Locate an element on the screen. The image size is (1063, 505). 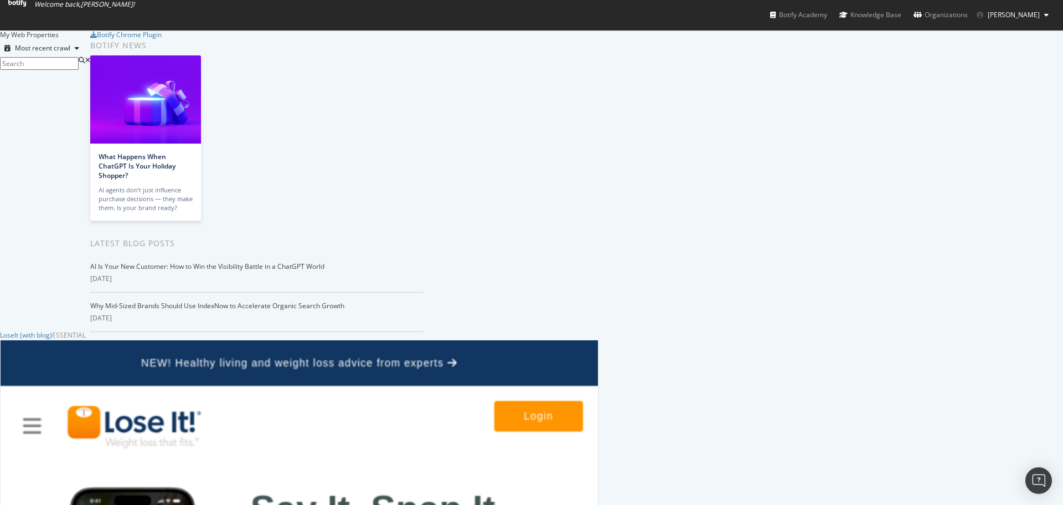
div: Botify news is located at coordinates (256, 45).